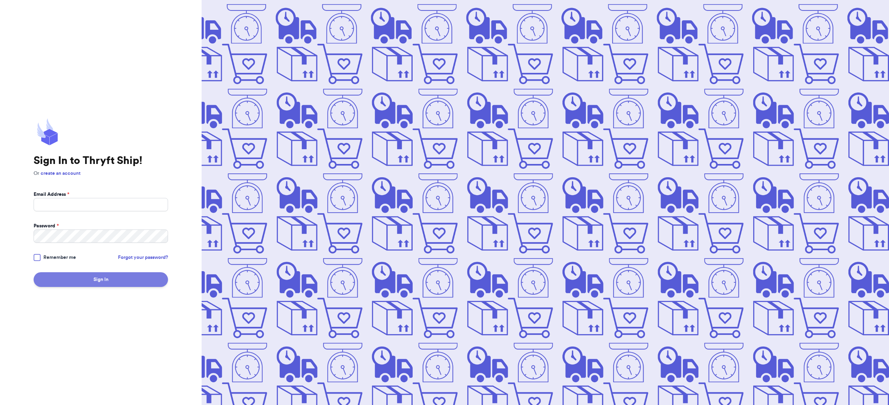  I want to click on a: Forgot your password?, so click(143, 257).